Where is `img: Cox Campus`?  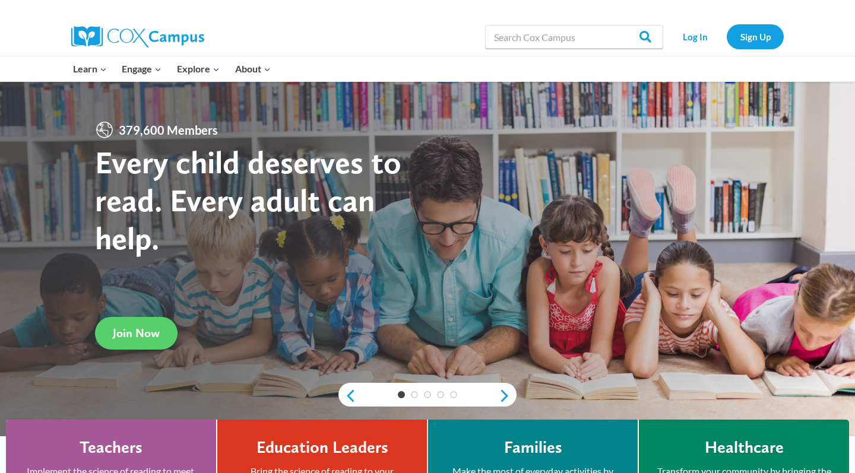 img: Cox Campus is located at coordinates (138, 37).